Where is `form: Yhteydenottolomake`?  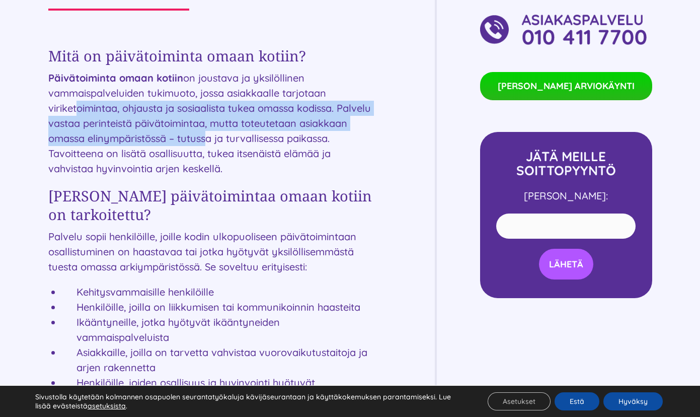 form: Yhteydenottolomake is located at coordinates (566, 246).